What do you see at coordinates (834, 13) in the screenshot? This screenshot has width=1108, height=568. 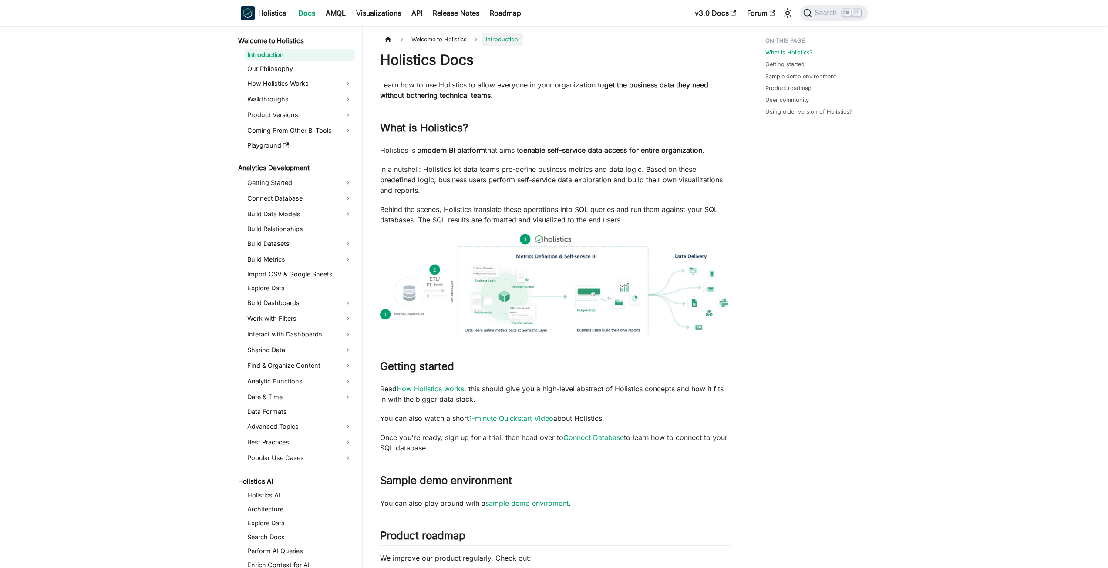 I see `button: Search (Ctrl+K)` at bounding box center [834, 13].